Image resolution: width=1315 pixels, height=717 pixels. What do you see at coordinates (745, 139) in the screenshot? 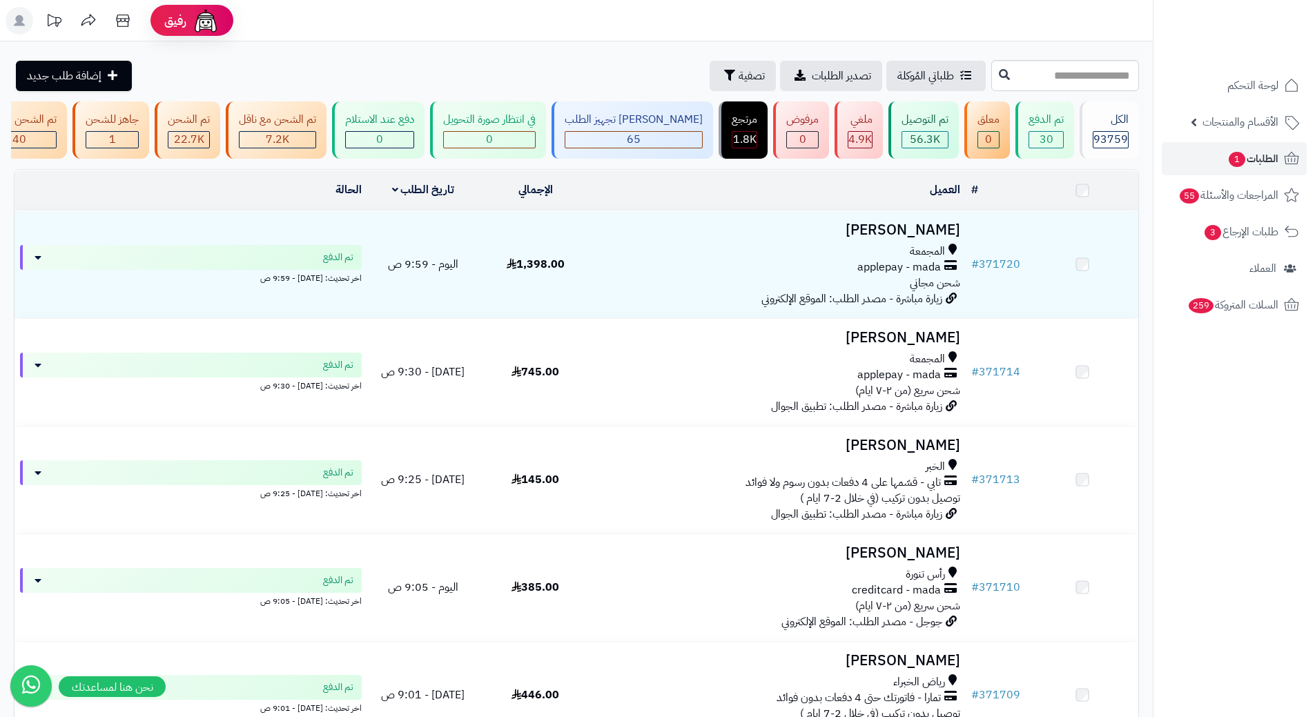
I see `span: 1.8K` at bounding box center [745, 139].